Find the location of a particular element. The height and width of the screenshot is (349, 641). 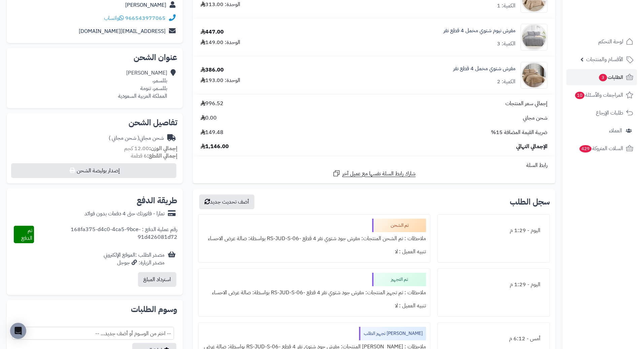

img: 1734448390-110201020118-90x90.jpg is located at coordinates (534, 37).